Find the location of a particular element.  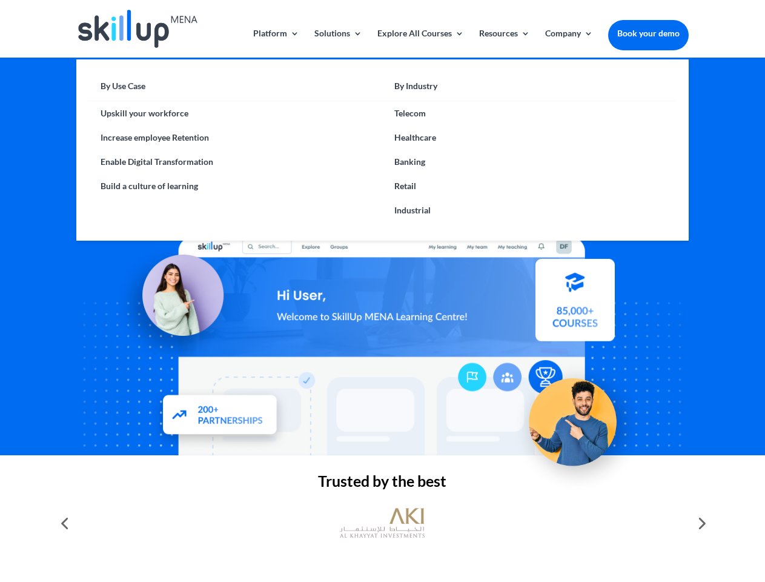

img: Courses library - SkillUp MENA is located at coordinates (575, 305).